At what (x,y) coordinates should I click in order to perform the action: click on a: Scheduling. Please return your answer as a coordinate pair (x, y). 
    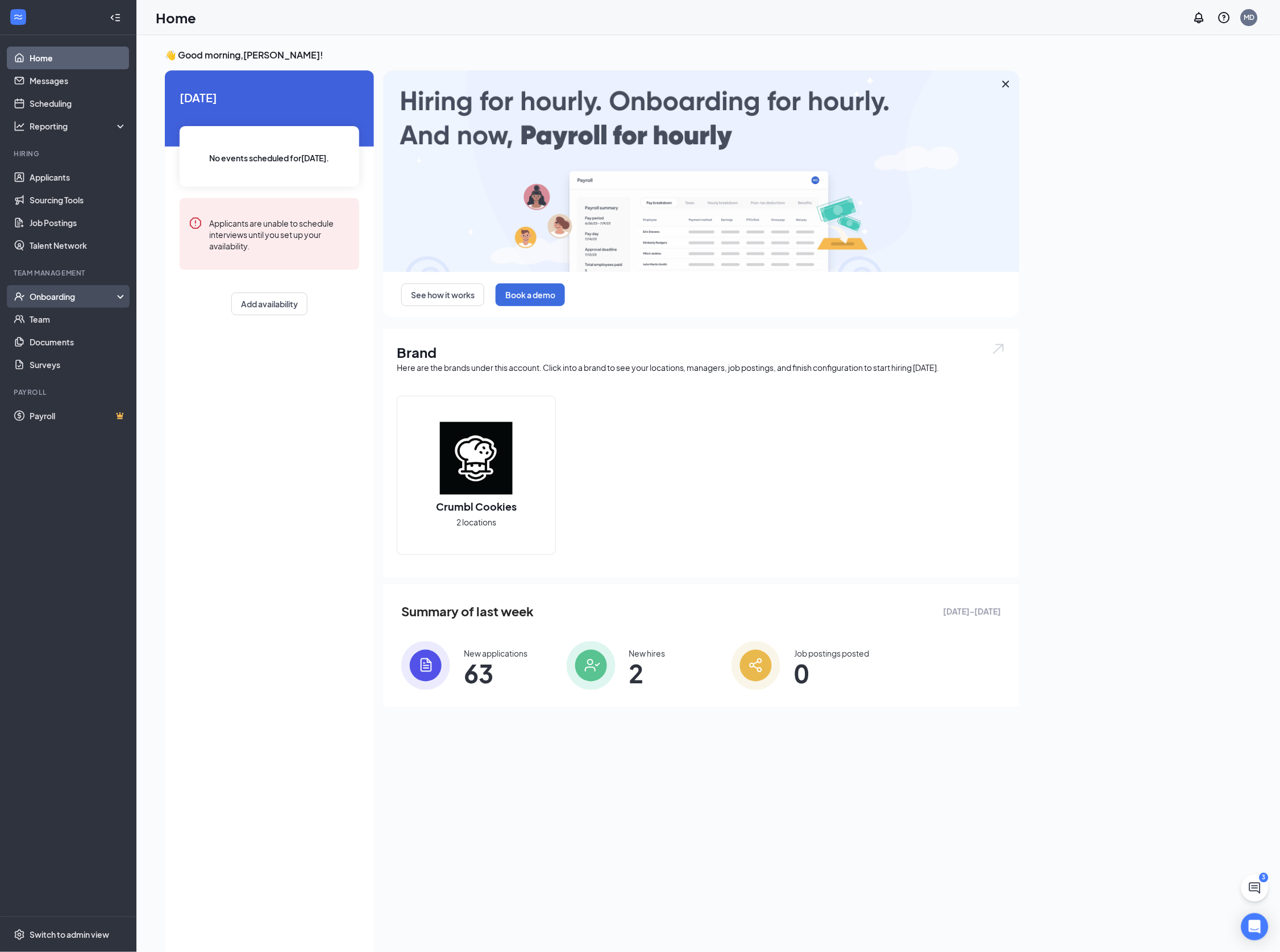
    Looking at the image, I should click on (78, 104).